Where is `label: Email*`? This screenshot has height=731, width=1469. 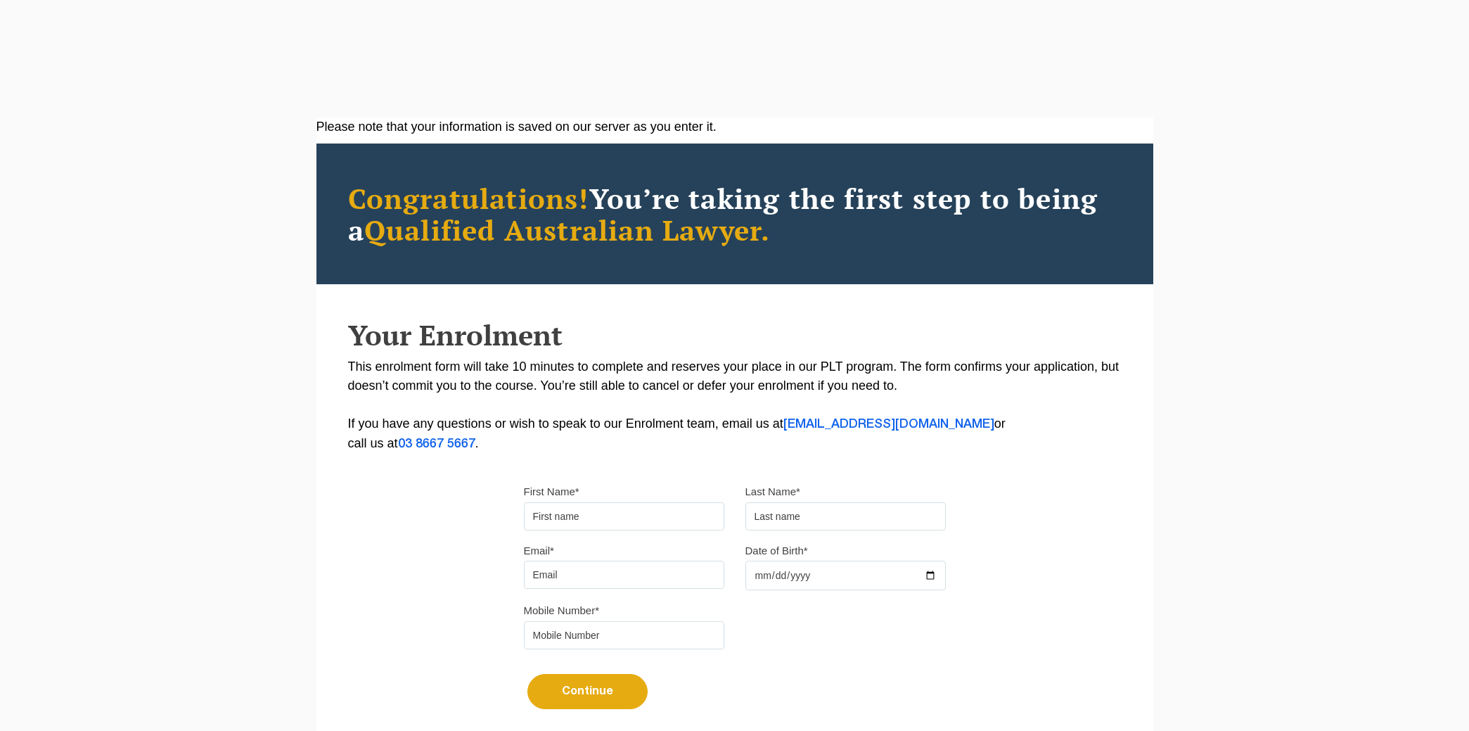 label: Email* is located at coordinates (539, 551).